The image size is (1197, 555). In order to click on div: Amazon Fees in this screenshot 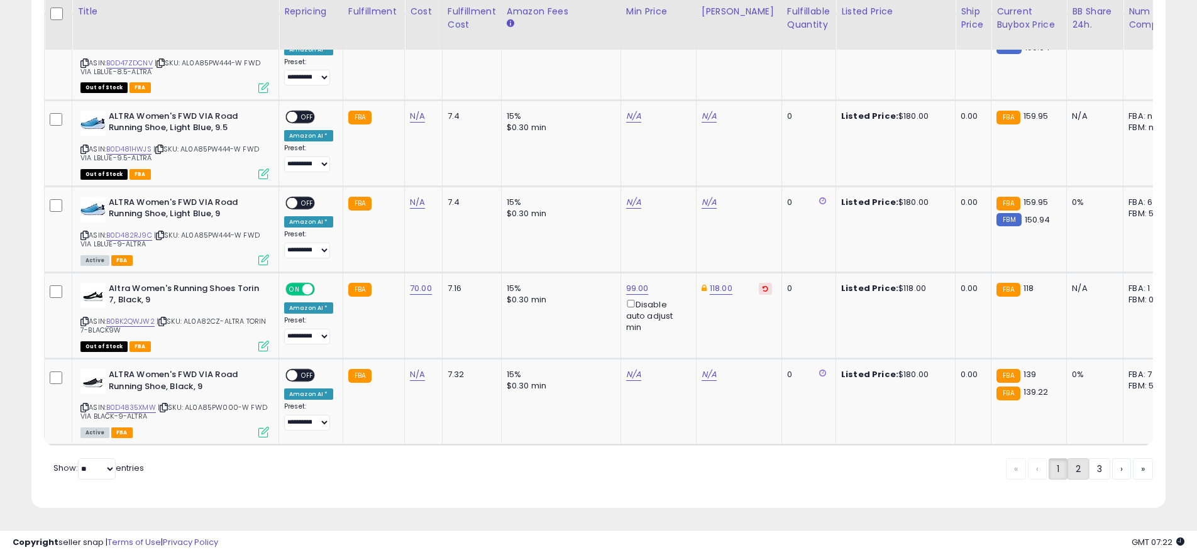, I will do `click(561, 11)`.